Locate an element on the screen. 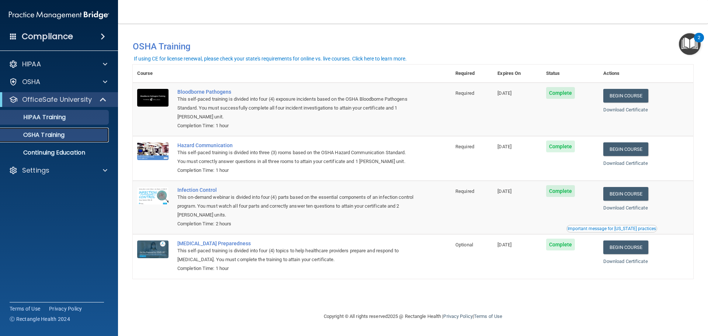 The image size is (708, 336). div: Hazard Communication is located at coordinates (296, 145).